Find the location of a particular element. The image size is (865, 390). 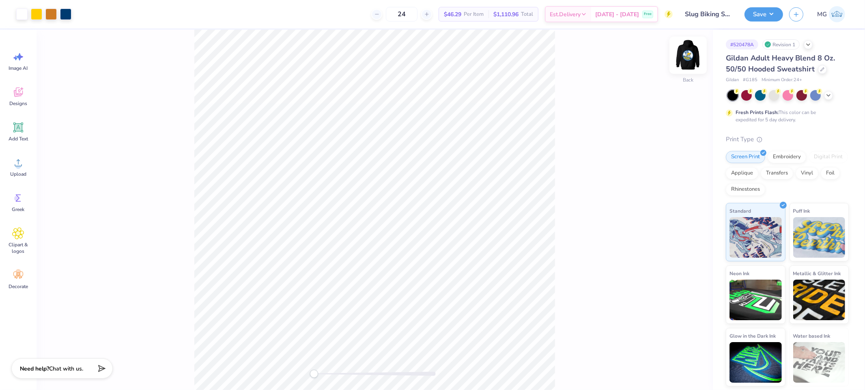

div: Accessibility label is located at coordinates (314, 374).